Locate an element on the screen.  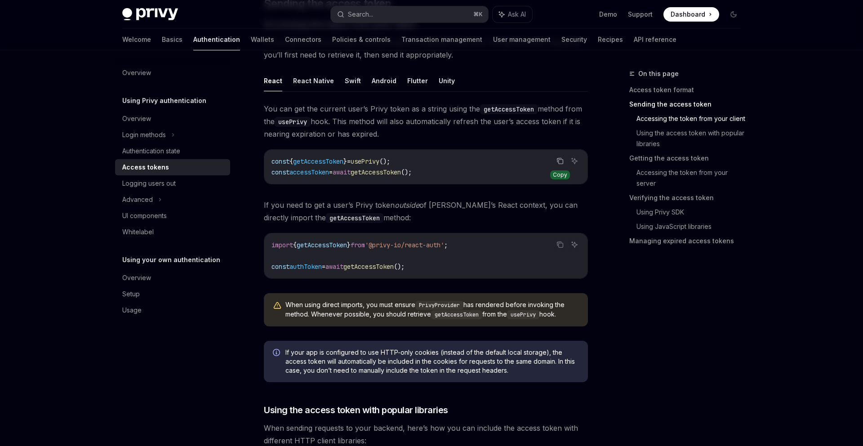
span: You can get the current user’s Privy token as a string using the method from the hook. This metho... is located at coordinates (426, 121).